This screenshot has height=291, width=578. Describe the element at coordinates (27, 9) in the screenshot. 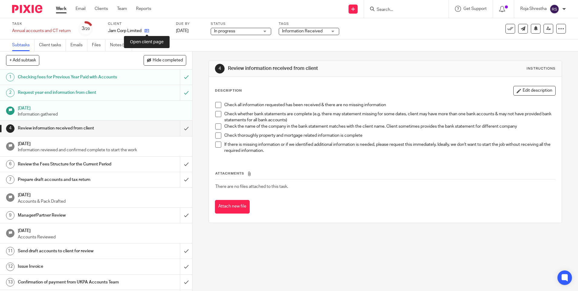

I see `img: Pixie` at that location.